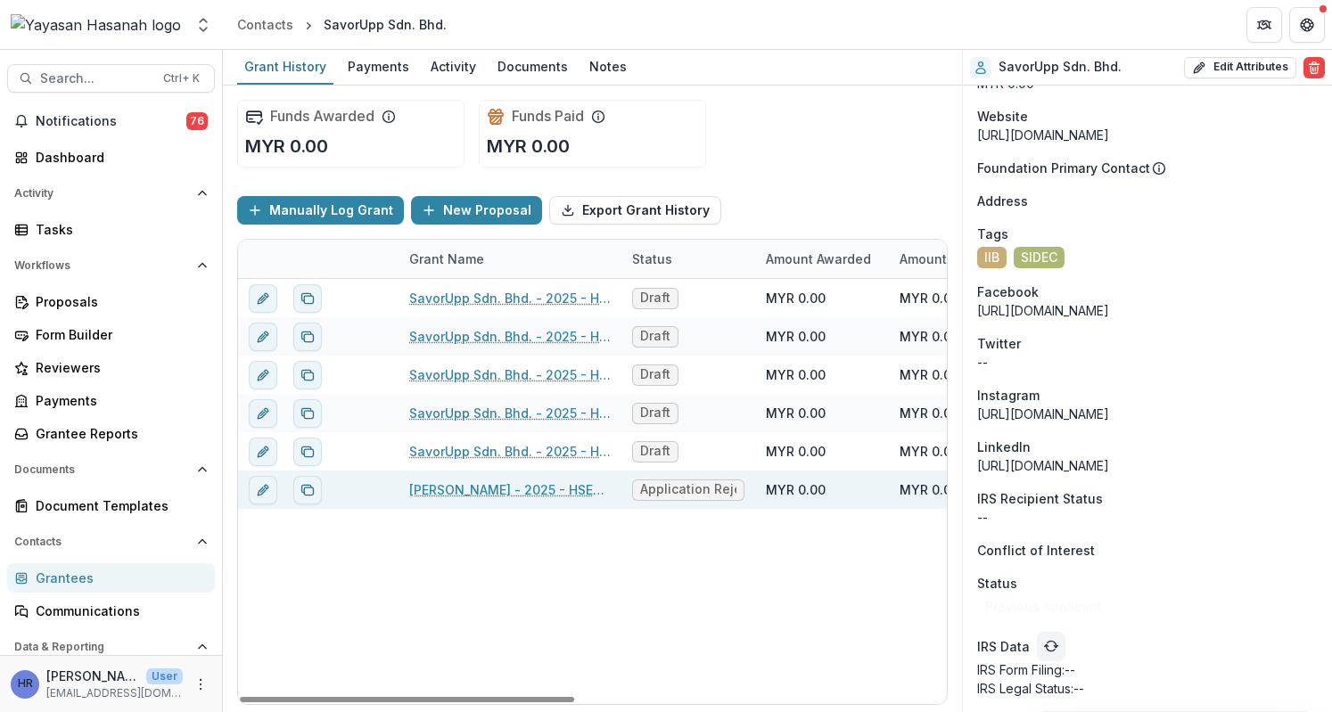 The width and height of the screenshot is (1332, 712). Describe the element at coordinates (111, 78) in the screenshot. I see `button: Search...` at that location.